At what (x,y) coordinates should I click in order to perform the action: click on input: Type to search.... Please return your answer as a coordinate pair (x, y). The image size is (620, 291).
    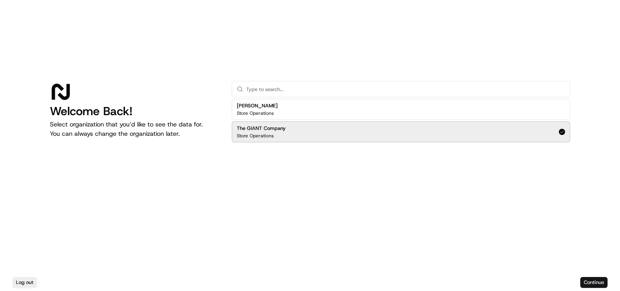
    Looking at the image, I should click on (406, 89).